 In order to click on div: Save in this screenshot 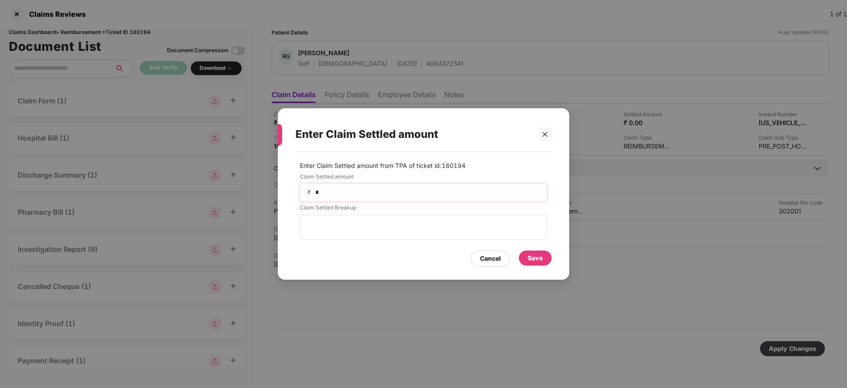, I will do `click(535, 258)`.